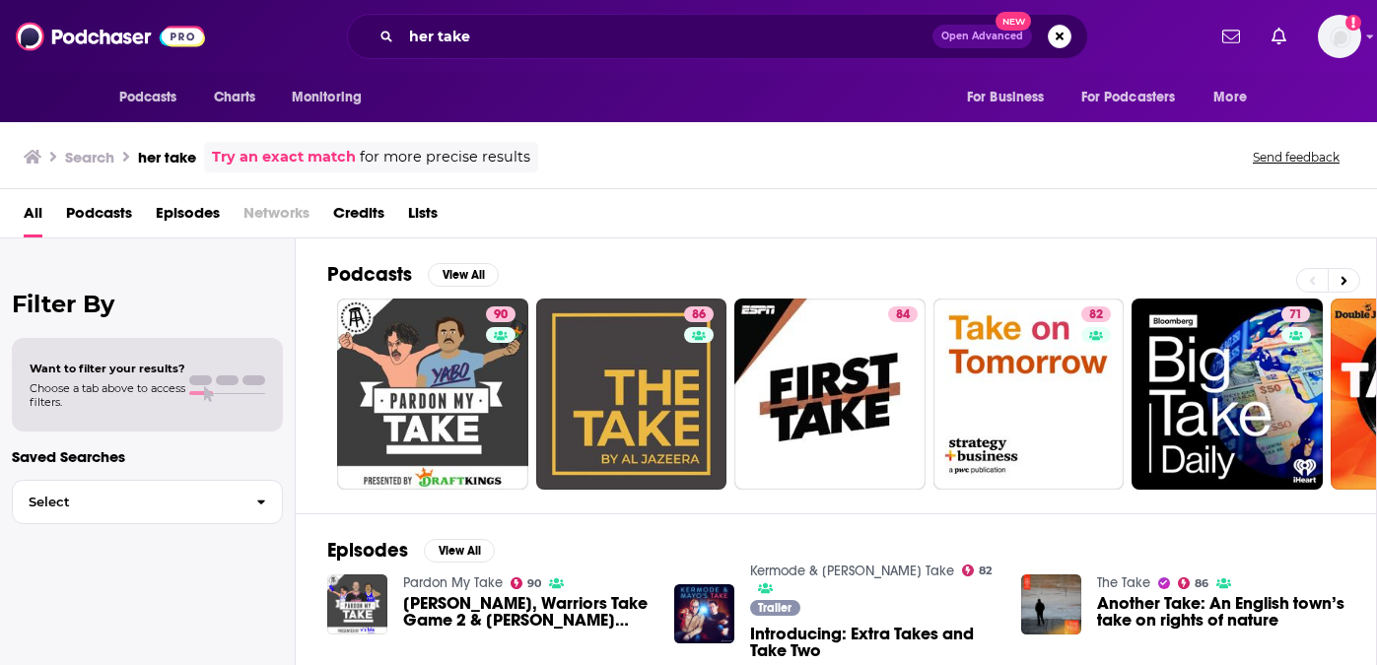 This screenshot has width=1377, height=665. Describe the element at coordinates (147, 502) in the screenshot. I see `button: Select` at that location.